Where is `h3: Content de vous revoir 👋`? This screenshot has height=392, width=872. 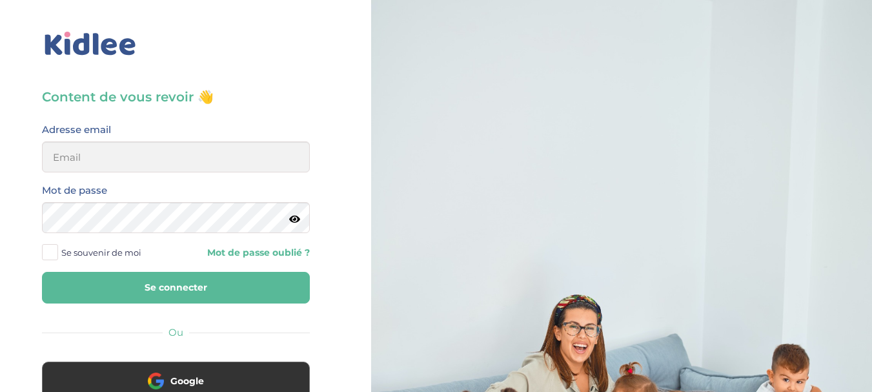
h3: Content de vous revoir 👋 is located at coordinates (175, 97).